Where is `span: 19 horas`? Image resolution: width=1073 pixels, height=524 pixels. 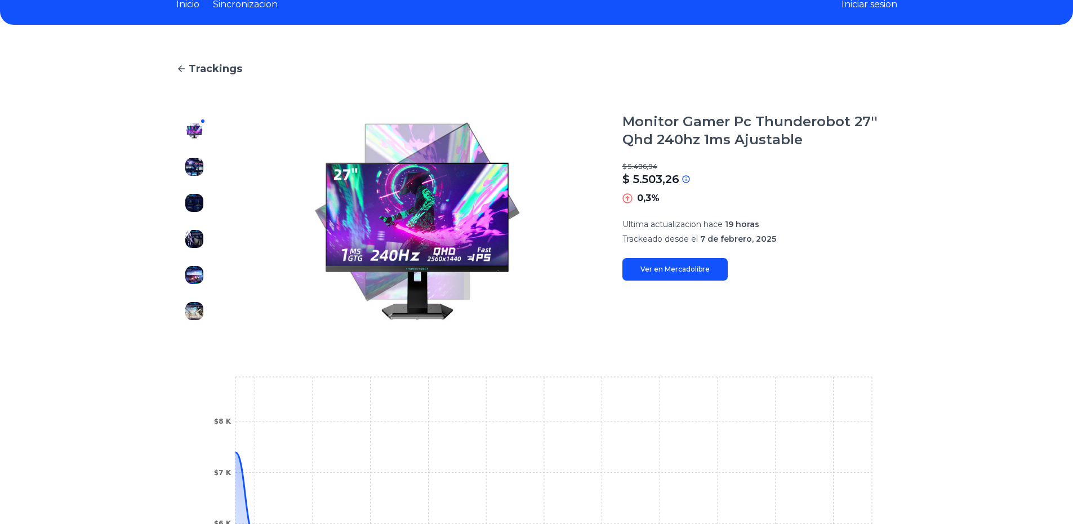
span: 19 horas is located at coordinates (742, 224).